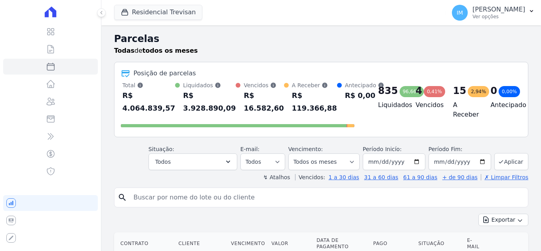  I want to click on label: Período Inicío:, so click(382, 149).